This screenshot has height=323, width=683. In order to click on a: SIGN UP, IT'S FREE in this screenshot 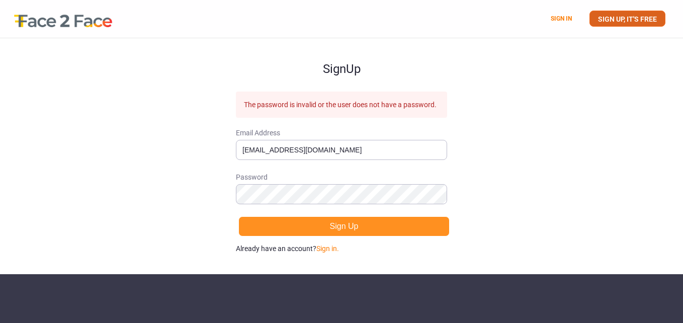, I will do `click(627, 19)`.